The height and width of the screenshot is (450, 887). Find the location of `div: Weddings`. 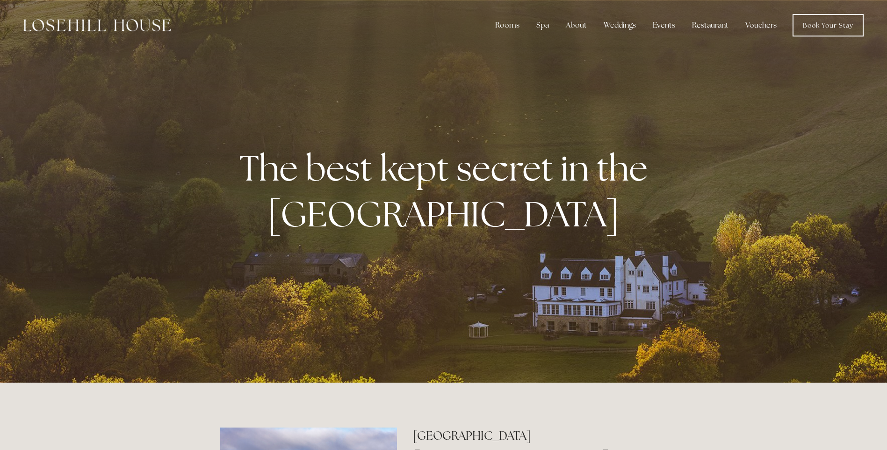

div: Weddings is located at coordinates (619, 25).